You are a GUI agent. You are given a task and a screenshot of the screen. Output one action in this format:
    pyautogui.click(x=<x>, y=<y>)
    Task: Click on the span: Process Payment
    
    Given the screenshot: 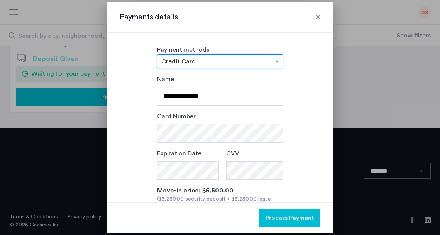 What is the action you would take?
    pyautogui.click(x=290, y=218)
    